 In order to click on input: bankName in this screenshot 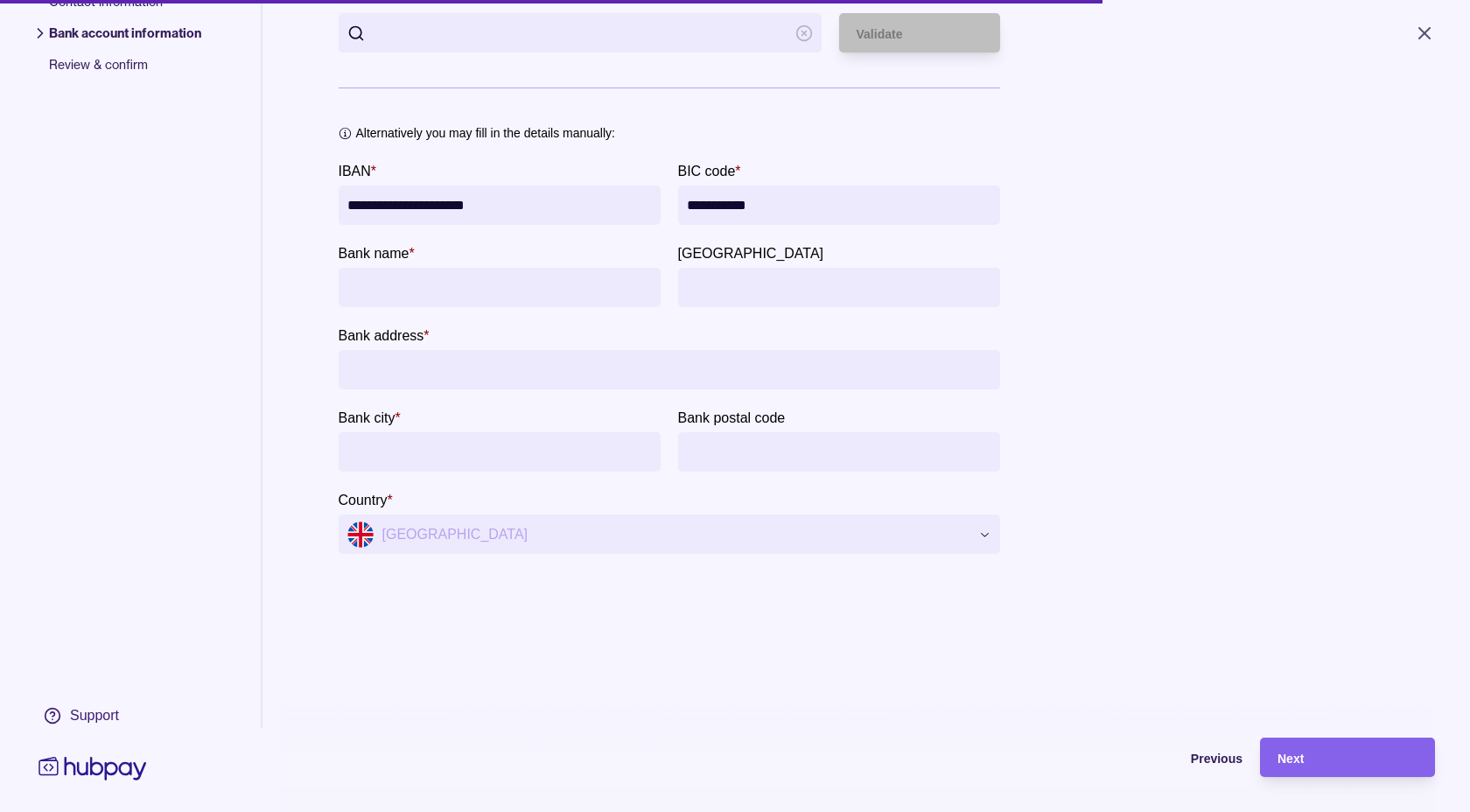, I will do `click(500, 287)`.